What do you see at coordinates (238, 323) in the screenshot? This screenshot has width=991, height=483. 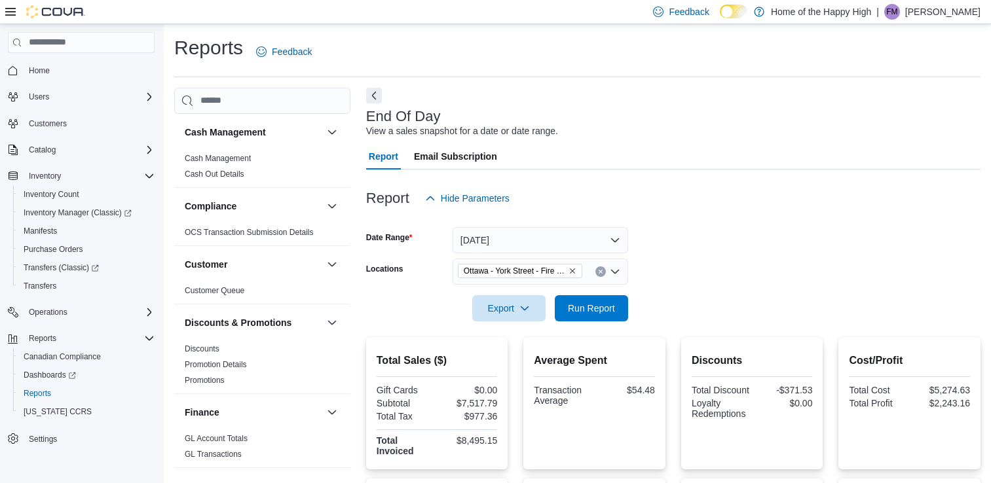 I see `h3: Discounts & Promotions` at bounding box center [238, 323].